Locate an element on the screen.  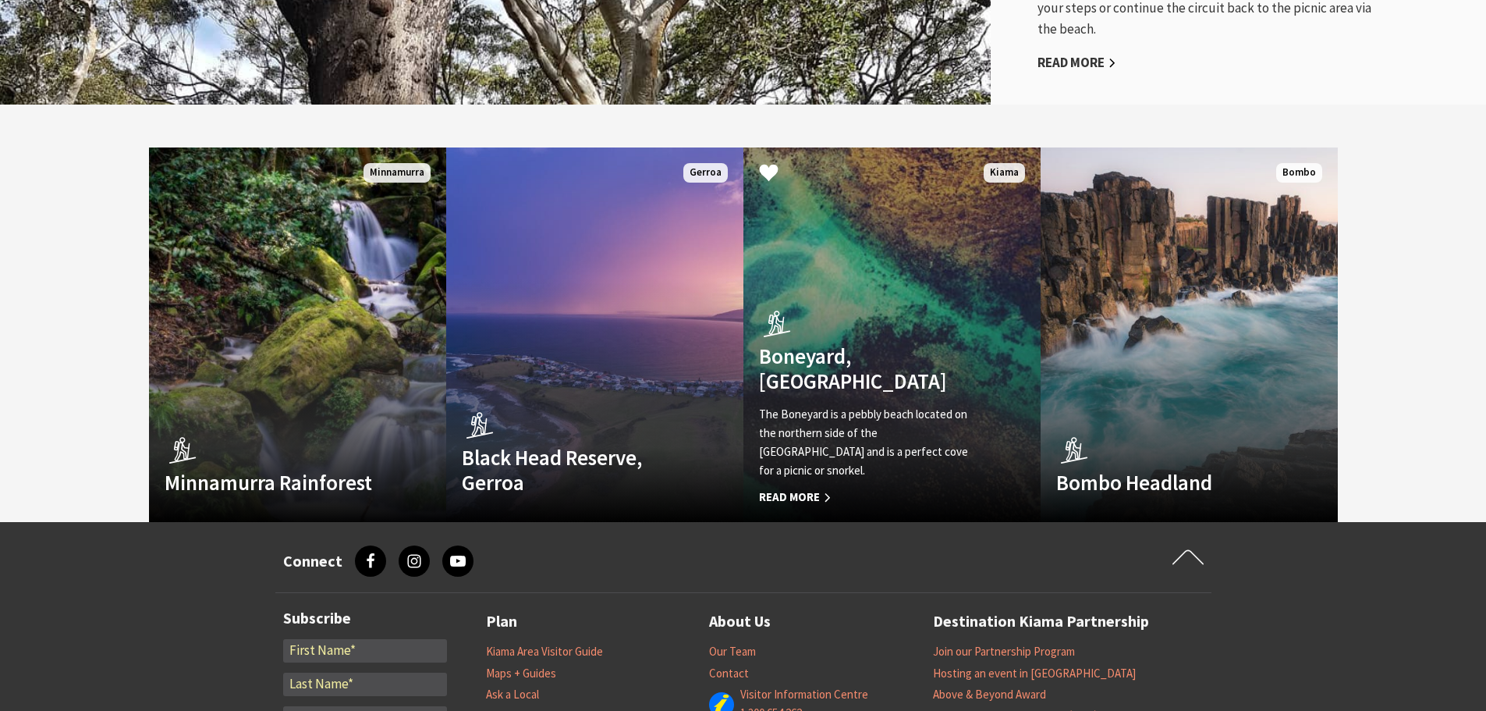
h4: Minnamurra Rainforest is located at coordinates (275, 482).